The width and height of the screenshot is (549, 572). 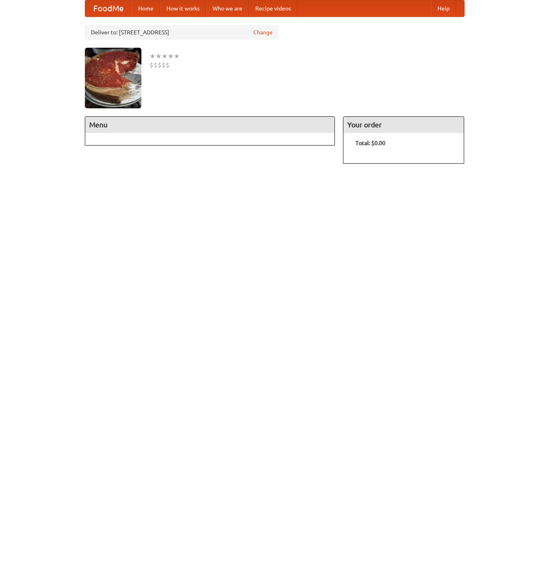 I want to click on b: Total: $0.00, so click(x=370, y=143).